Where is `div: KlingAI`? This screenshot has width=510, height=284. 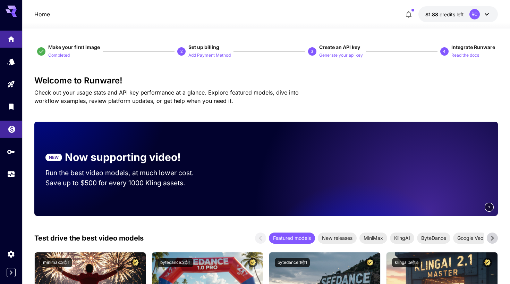 div: KlingAI is located at coordinates (402, 238).